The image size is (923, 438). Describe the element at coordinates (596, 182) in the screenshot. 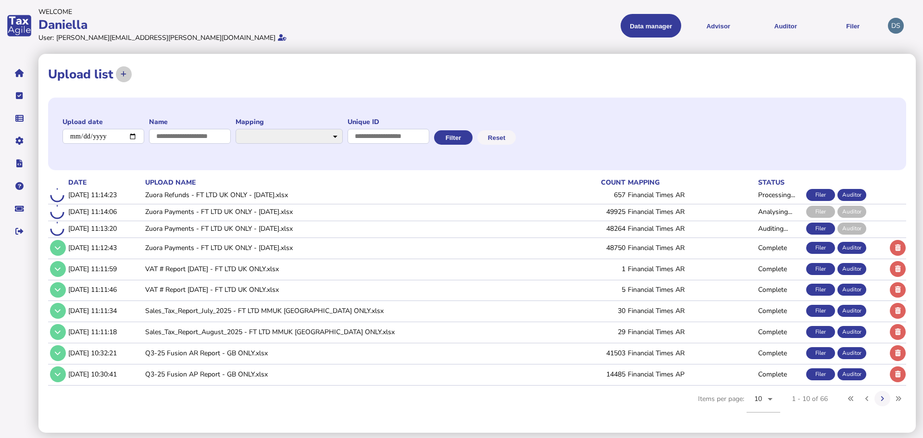

I see `th: count` at that location.